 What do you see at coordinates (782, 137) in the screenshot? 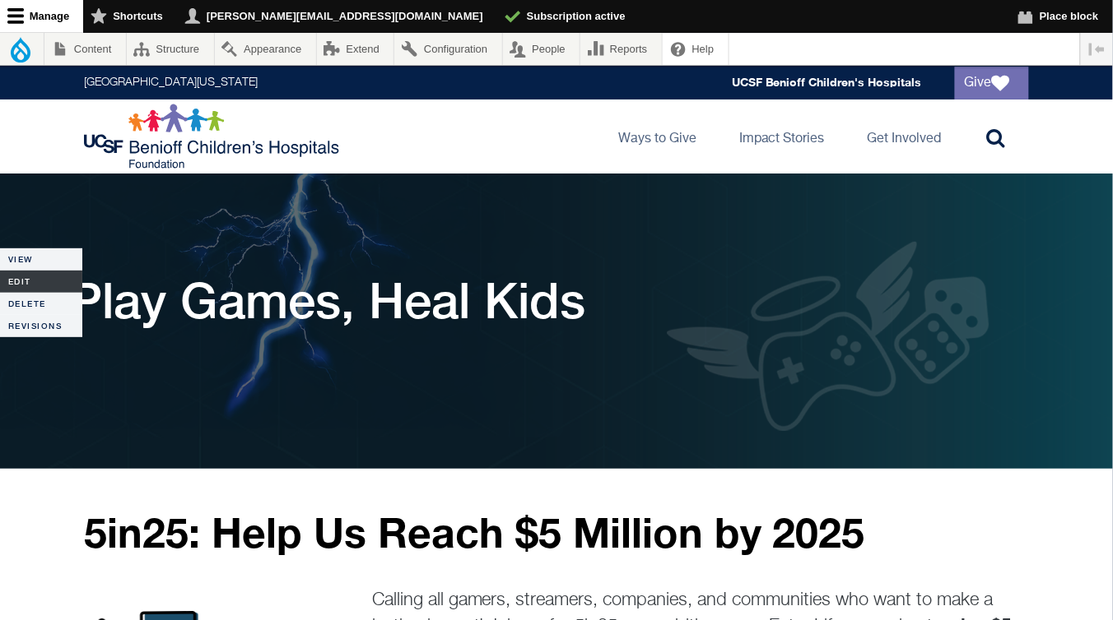
I see `a: Impact Stories` at bounding box center [782, 137].